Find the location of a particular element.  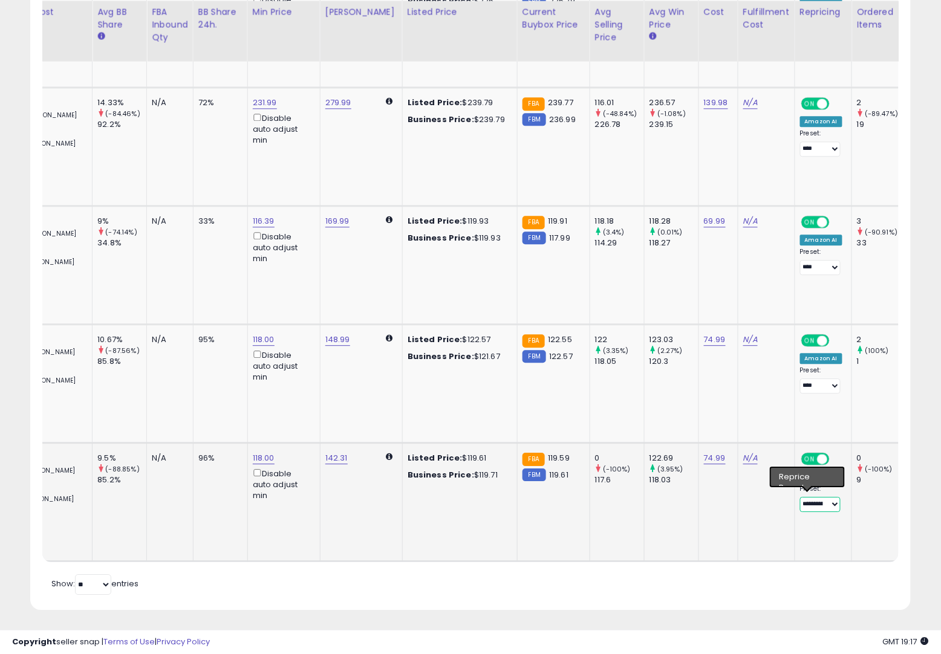

a: 139.98 is located at coordinates (716, 103).